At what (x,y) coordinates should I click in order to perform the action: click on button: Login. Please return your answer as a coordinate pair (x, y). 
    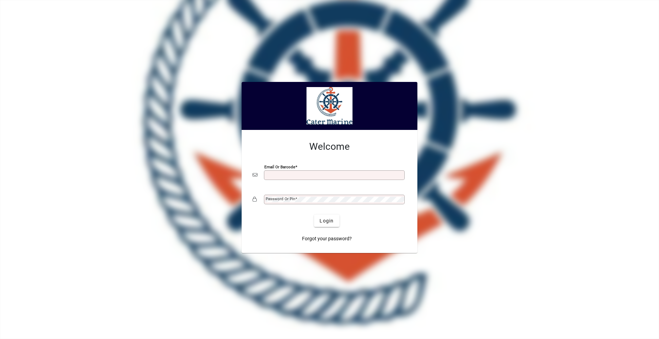
    Looking at the image, I should click on (326, 221).